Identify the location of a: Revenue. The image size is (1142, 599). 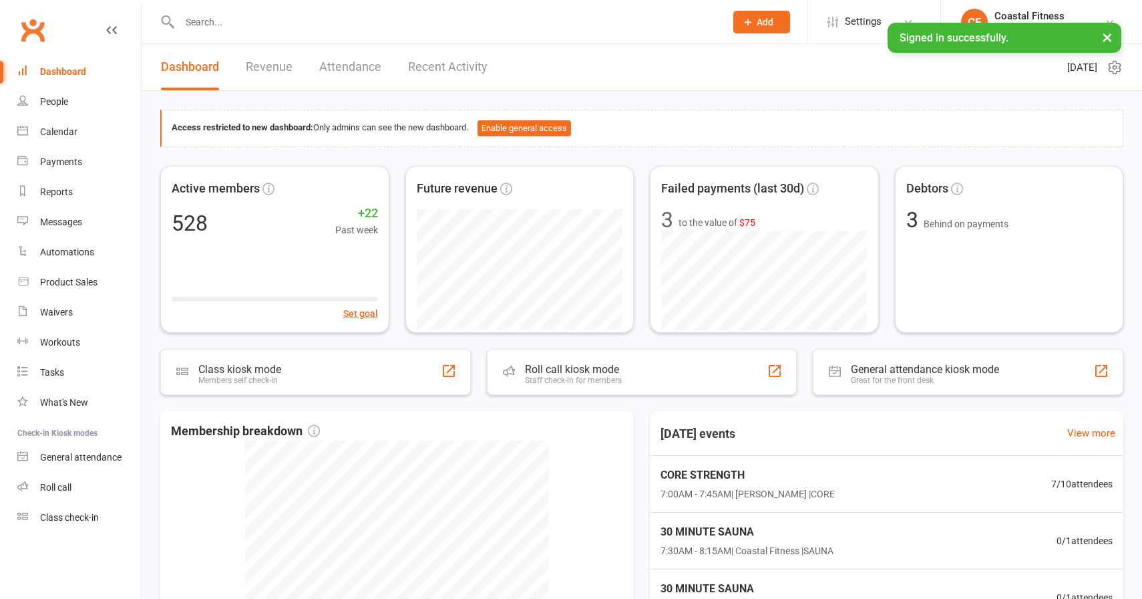
(269, 67).